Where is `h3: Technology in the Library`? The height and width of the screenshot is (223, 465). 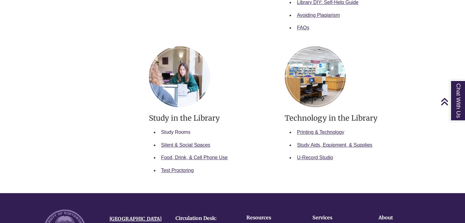
h3: Technology in the Library is located at coordinates (348, 118).